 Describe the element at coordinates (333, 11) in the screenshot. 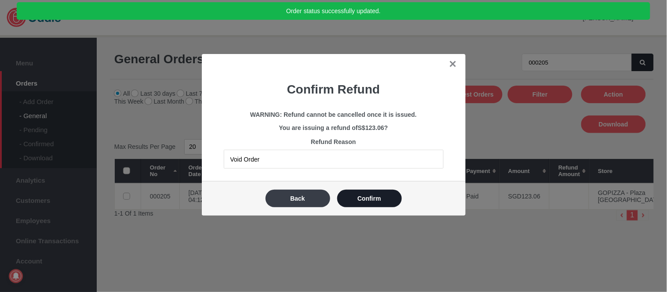

I see `div: Order status successfully updated.` at that location.